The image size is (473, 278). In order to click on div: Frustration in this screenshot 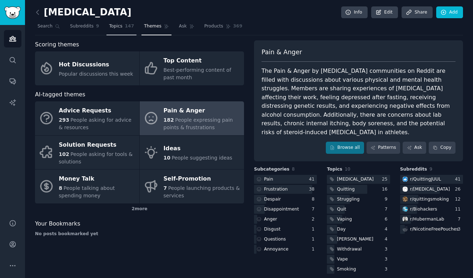, I will do `click(276, 190)`.